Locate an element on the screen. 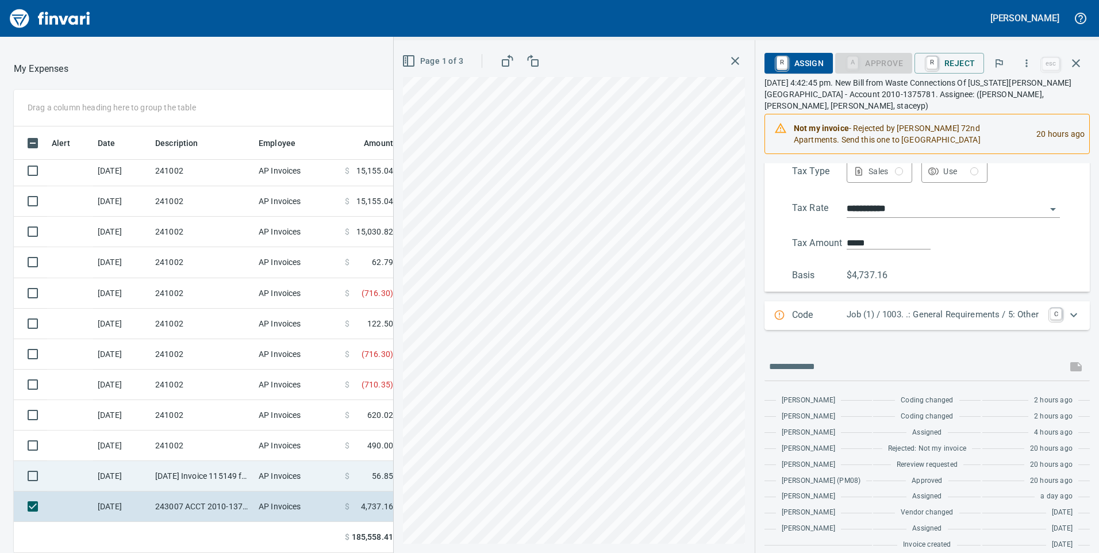 Image resolution: width=1099 pixels, height=553 pixels. strong: Not my invoice is located at coordinates (821, 128).